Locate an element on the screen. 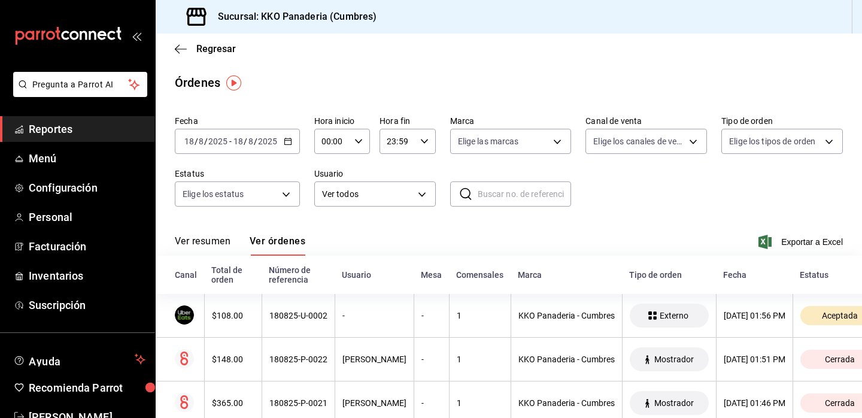 The width and height of the screenshot is (862, 418). label: Estatus is located at coordinates (237, 174).